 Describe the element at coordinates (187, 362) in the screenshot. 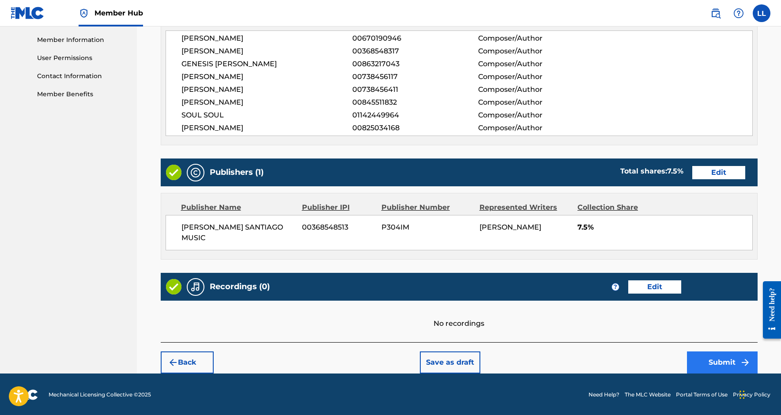

I see `button: Back` at that location.